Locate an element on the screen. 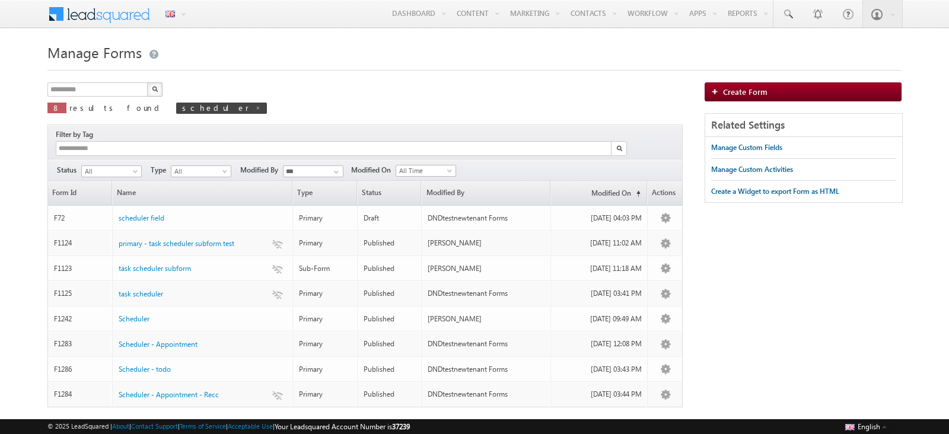 This screenshot has height=434, width=949. div: F72 is located at coordinates (80, 218).